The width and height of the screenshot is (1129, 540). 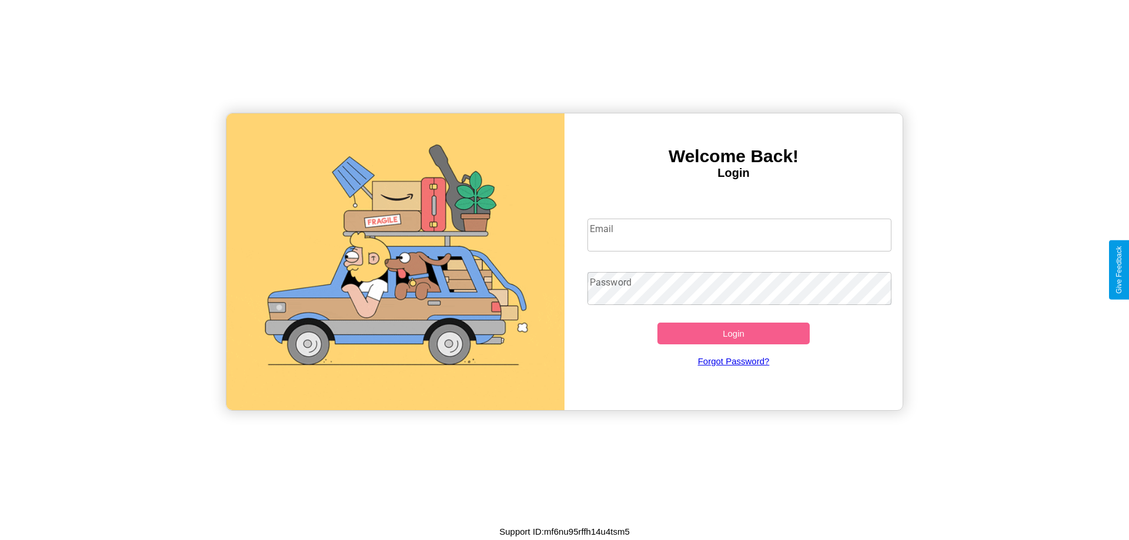 What do you see at coordinates (1119, 270) in the screenshot?
I see `div: Give Feedback` at bounding box center [1119, 270].